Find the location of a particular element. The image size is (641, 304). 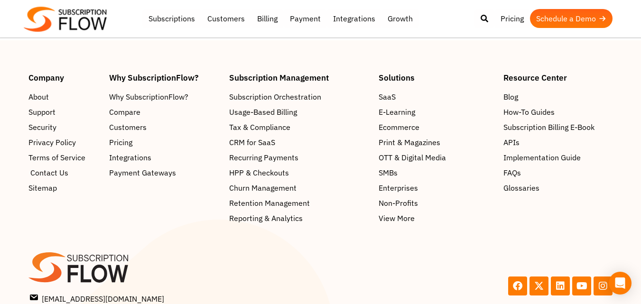

a: How-To Guides is located at coordinates (558, 112).